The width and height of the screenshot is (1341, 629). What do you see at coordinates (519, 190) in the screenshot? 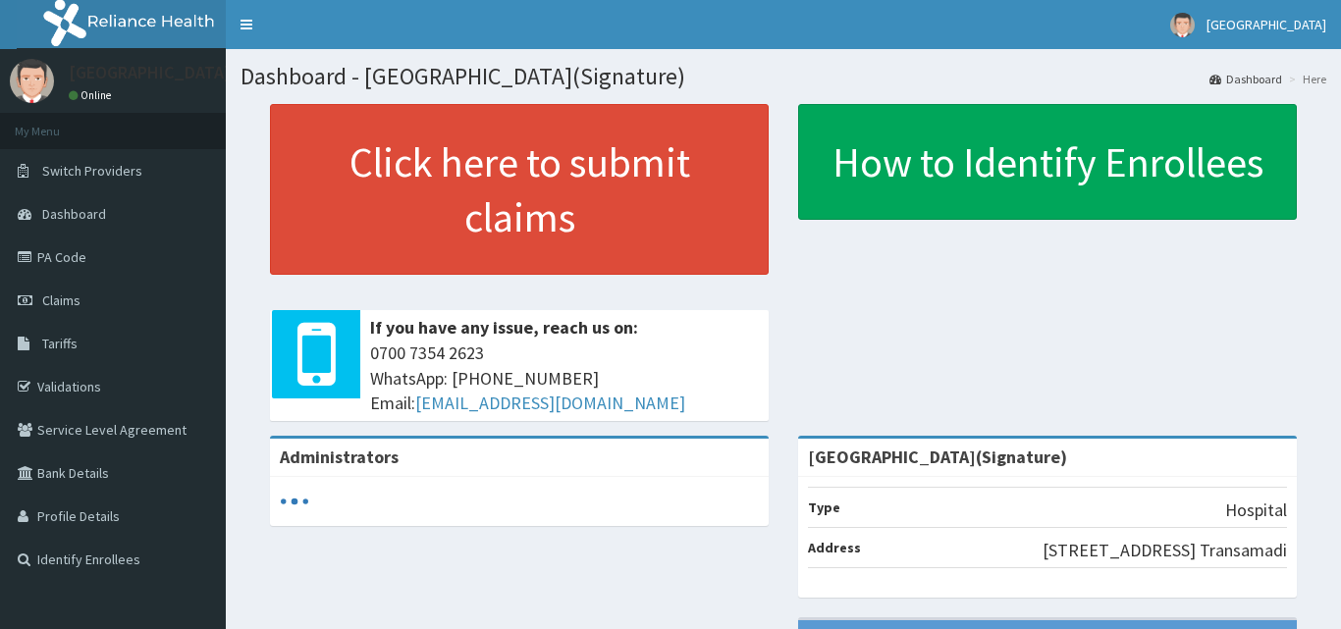
I see `a: Click here to submit claims` at bounding box center [519, 190].